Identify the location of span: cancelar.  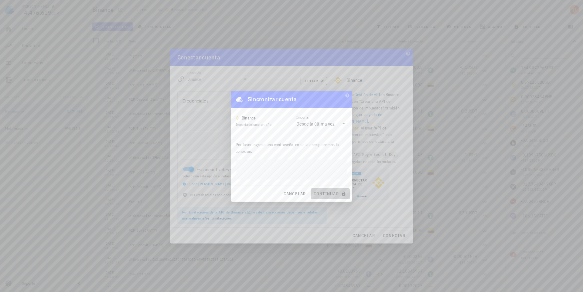
(294, 194).